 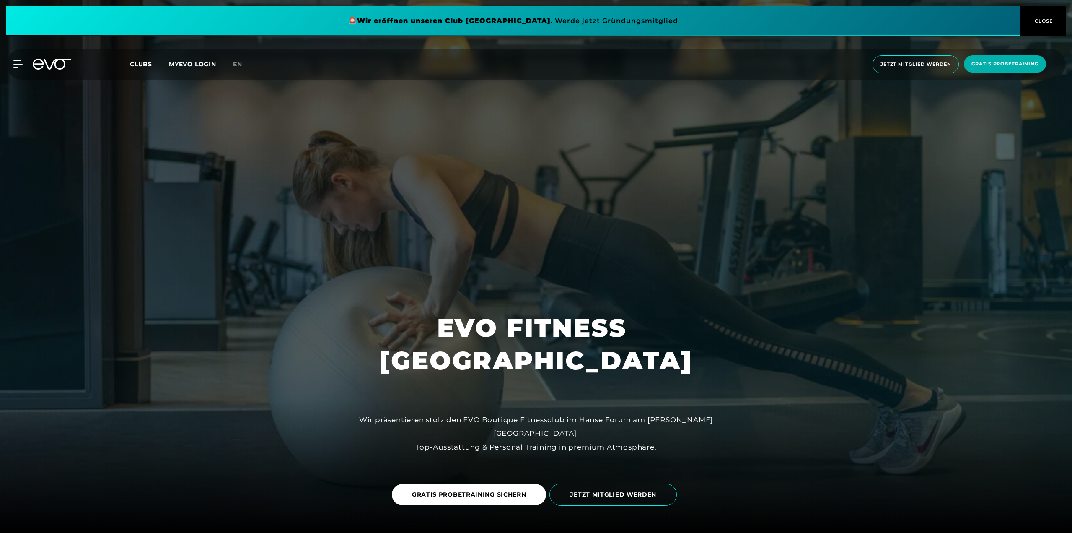 I want to click on span: en, so click(x=238, y=64).